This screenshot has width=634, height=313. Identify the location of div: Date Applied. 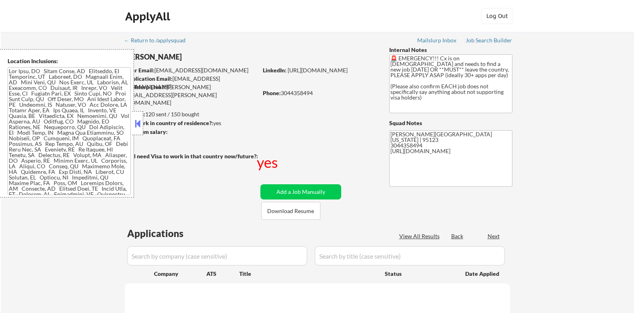
(482, 274).